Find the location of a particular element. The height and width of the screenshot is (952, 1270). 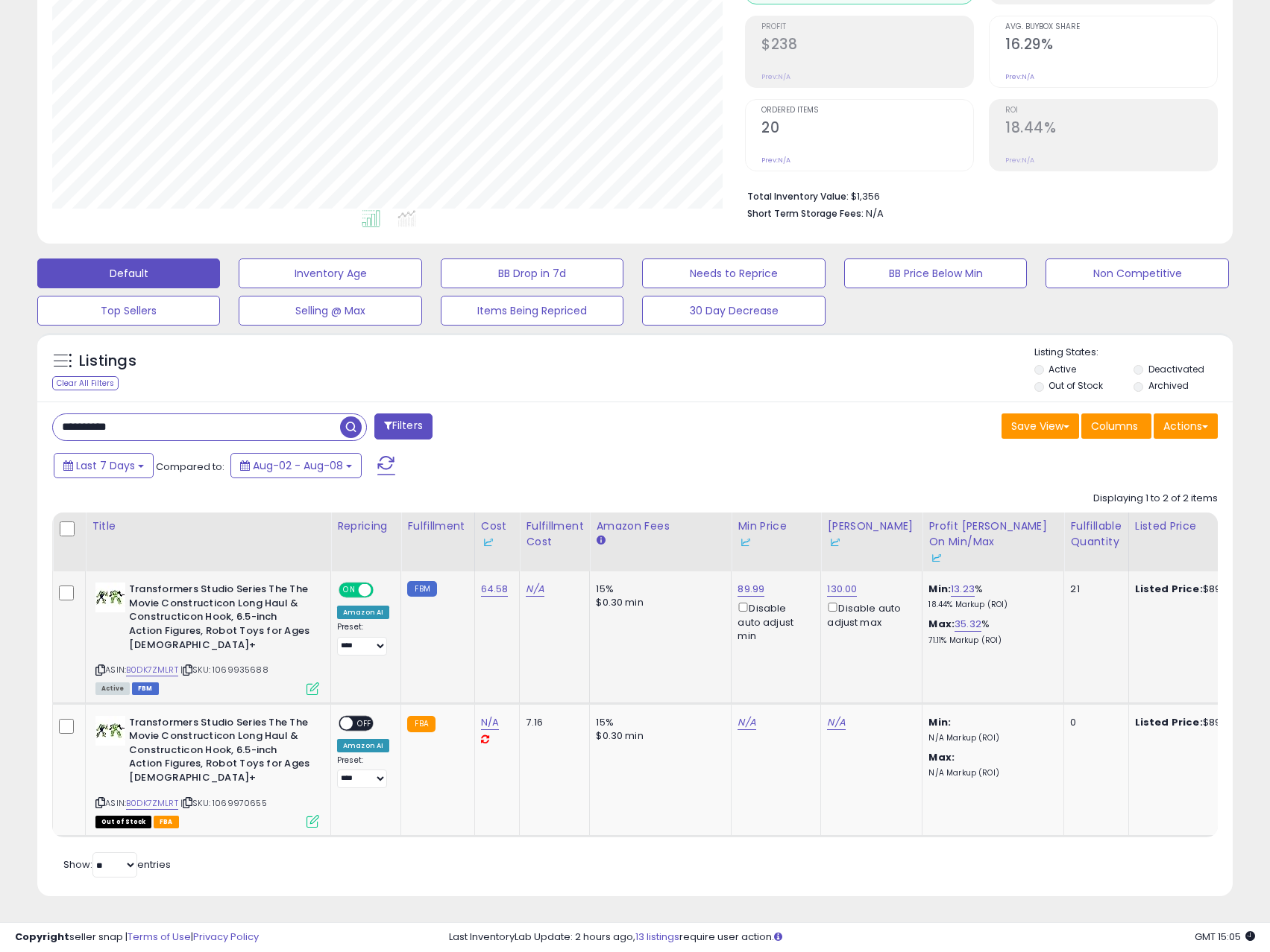

span: All listings currently available for purchase on Amazon is located at coordinates (112, 689).